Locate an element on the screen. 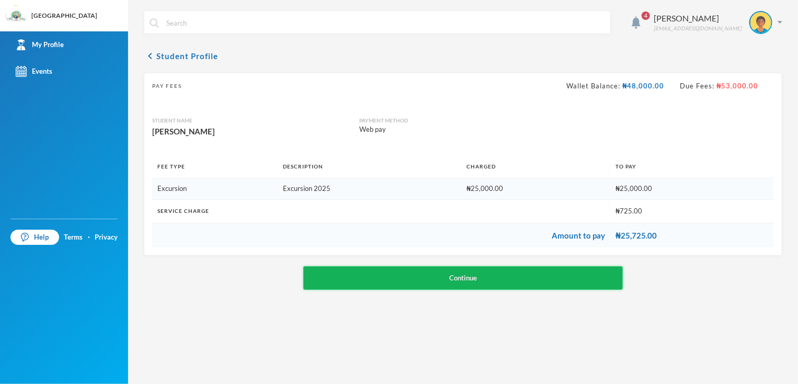  span: ₦53,000.00 is located at coordinates (736, 86).